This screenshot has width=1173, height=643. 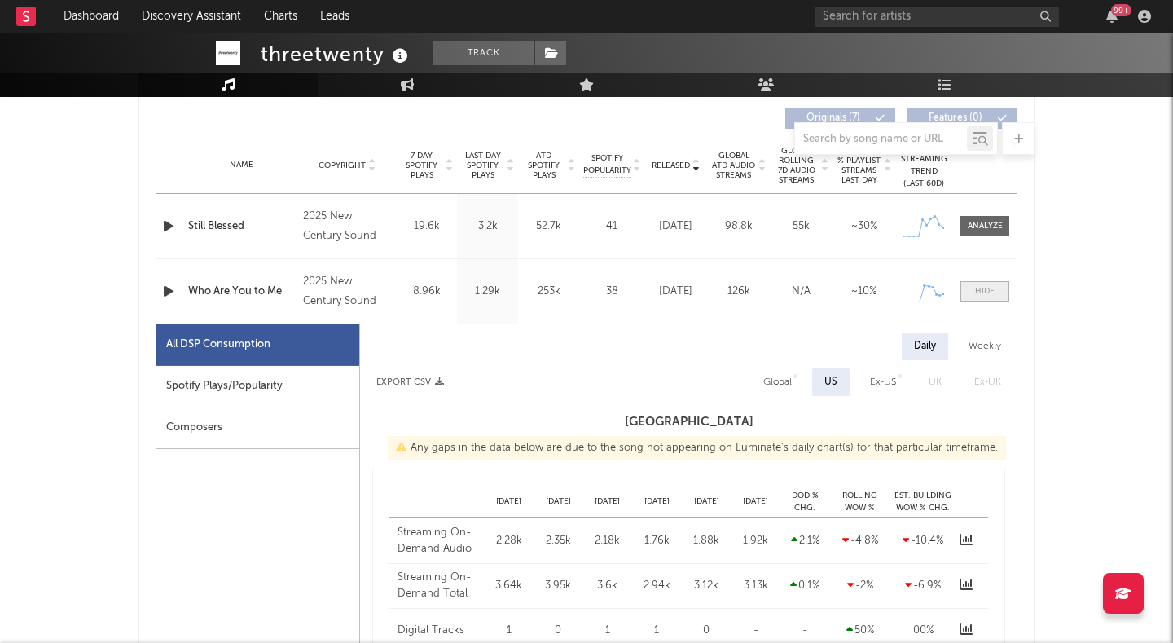 What do you see at coordinates (438, 630) in the screenshot?
I see `div: Digital Tracks` at bounding box center [438, 630].